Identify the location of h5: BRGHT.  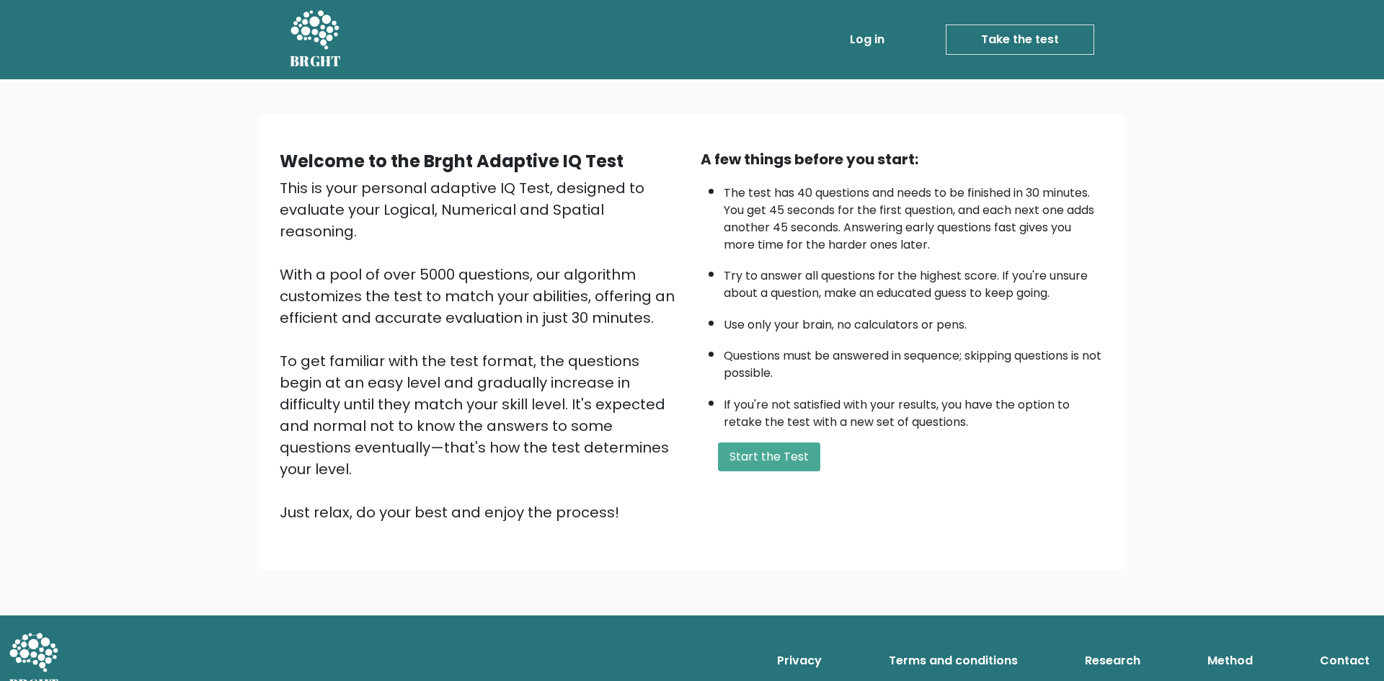
(316, 61).